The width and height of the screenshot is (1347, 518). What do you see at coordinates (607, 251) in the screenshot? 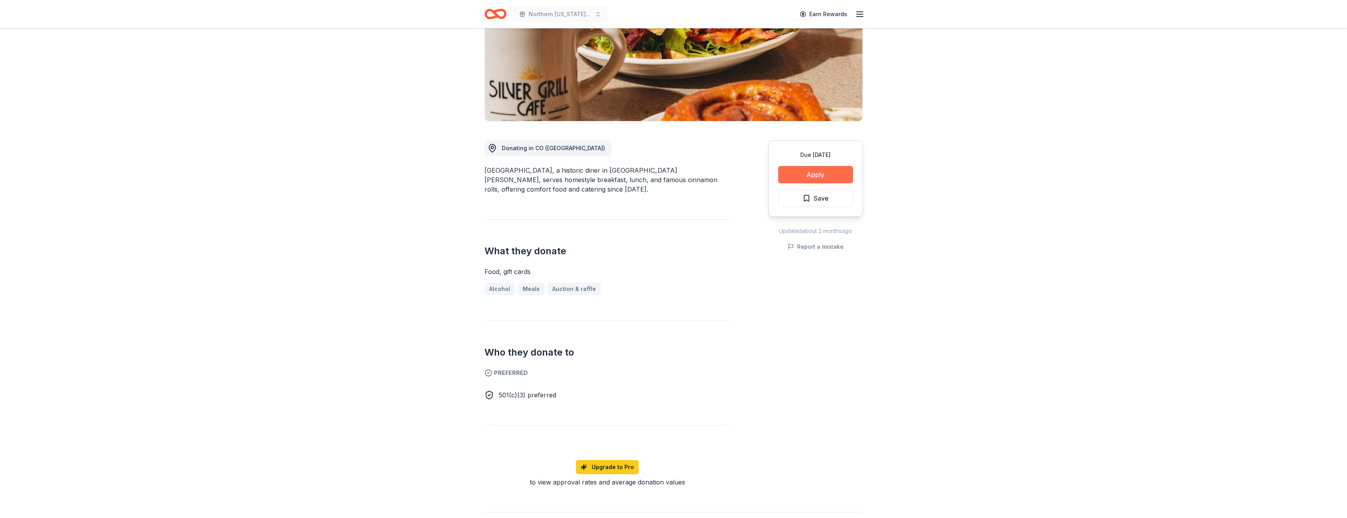
I see `h2: What they donate` at bounding box center [607, 251].